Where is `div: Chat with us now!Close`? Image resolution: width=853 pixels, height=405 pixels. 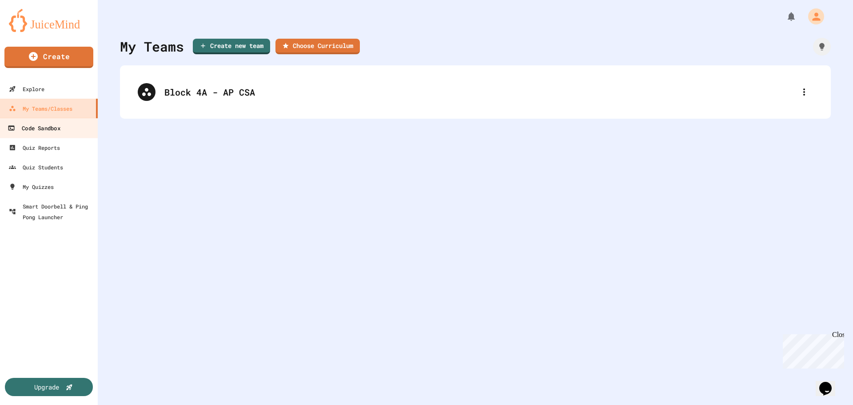 div: Chat with us now!Close is located at coordinates (32, 30).